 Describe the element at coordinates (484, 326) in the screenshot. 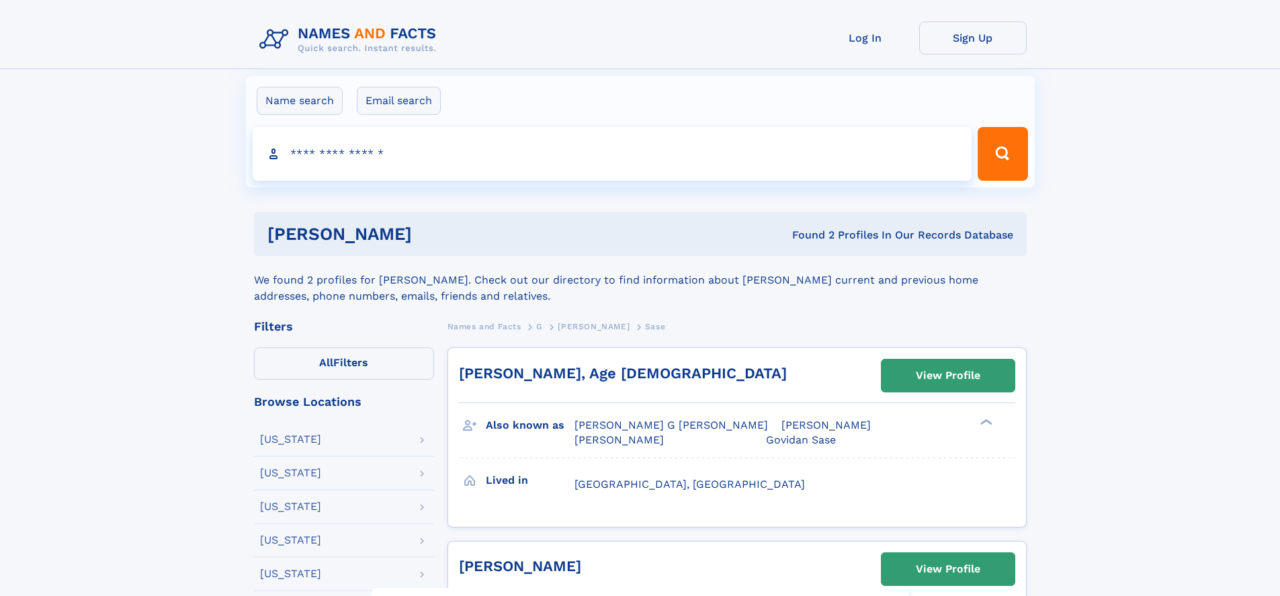

I see `a: Names and Facts` at that location.